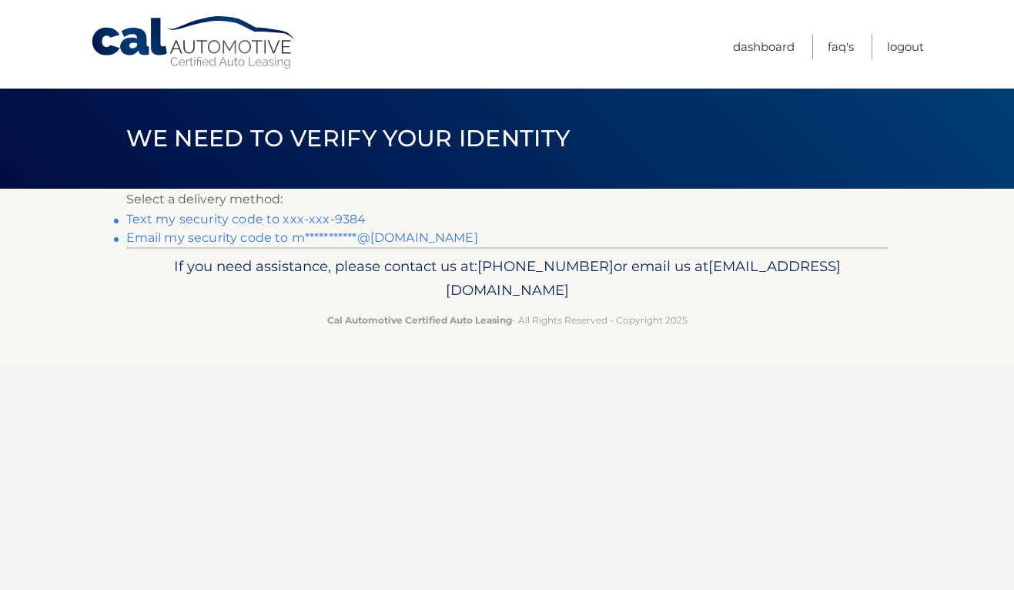 This screenshot has width=1014, height=590. What do you see at coordinates (246, 219) in the screenshot?
I see `a: Text my security code to xxx-xxx-9384` at bounding box center [246, 219].